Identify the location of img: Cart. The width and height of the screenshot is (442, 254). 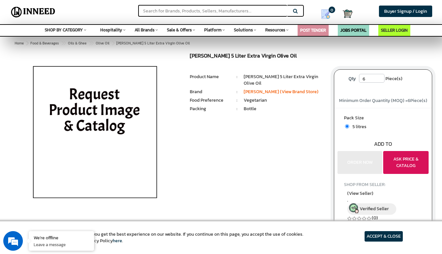
(348, 14).